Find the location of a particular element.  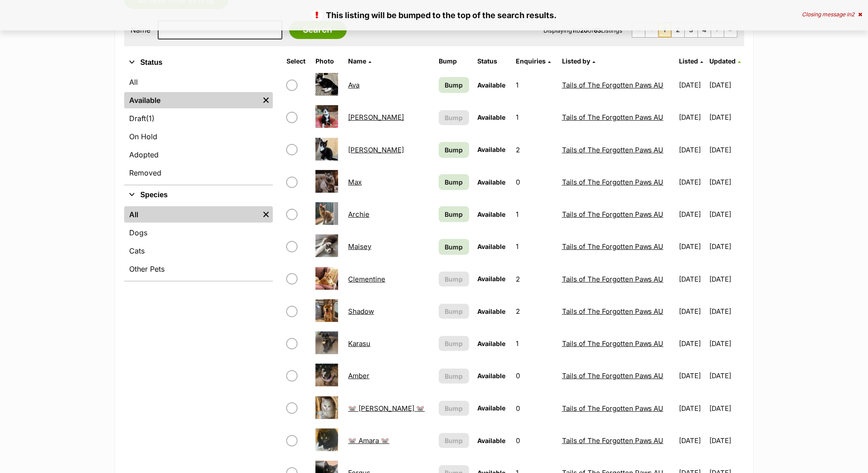

strong: 1 is located at coordinates (574, 30).